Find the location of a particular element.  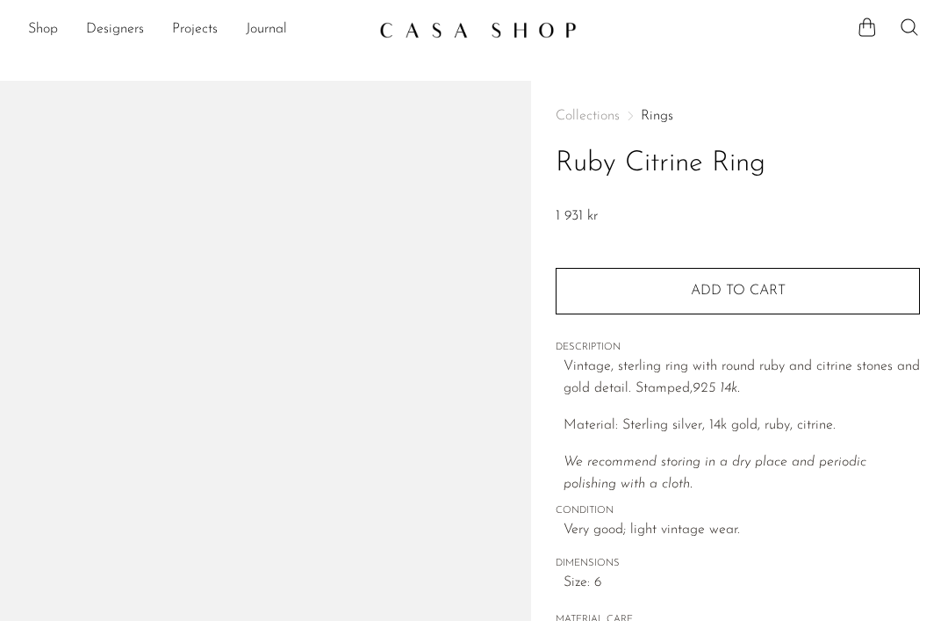

a: Journal is located at coordinates (266, 30).